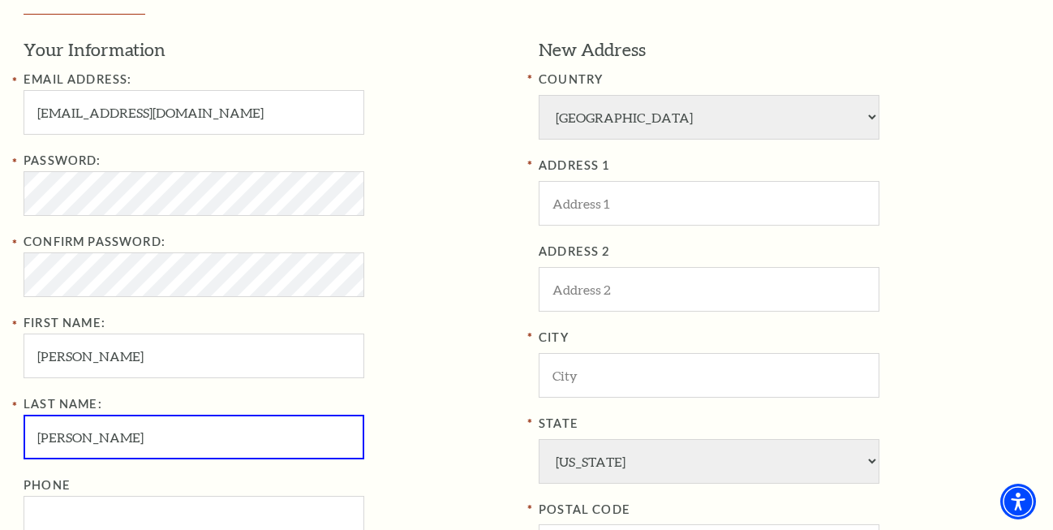 This screenshot has width=1053, height=530. I want to click on input: City, so click(709, 375).